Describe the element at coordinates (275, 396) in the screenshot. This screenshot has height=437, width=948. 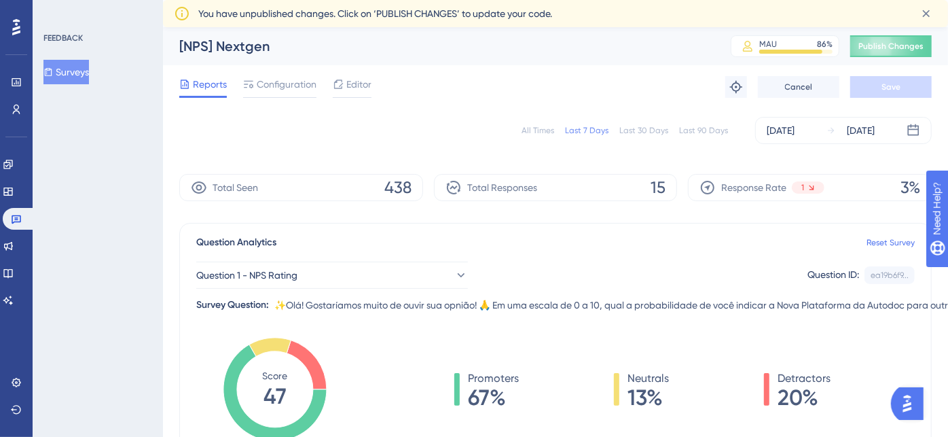
I see `tspan: 47` at that location.